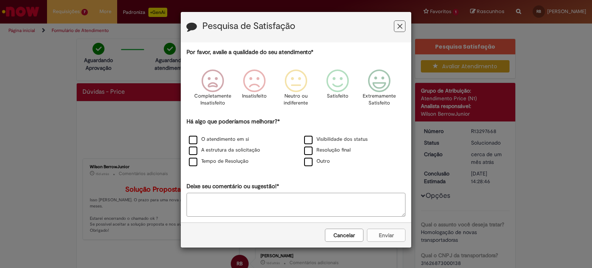 The height and width of the screenshot is (268, 592). What do you see at coordinates (218, 161) in the screenshot?
I see `label: Tempo de Resolução` at bounding box center [218, 161].